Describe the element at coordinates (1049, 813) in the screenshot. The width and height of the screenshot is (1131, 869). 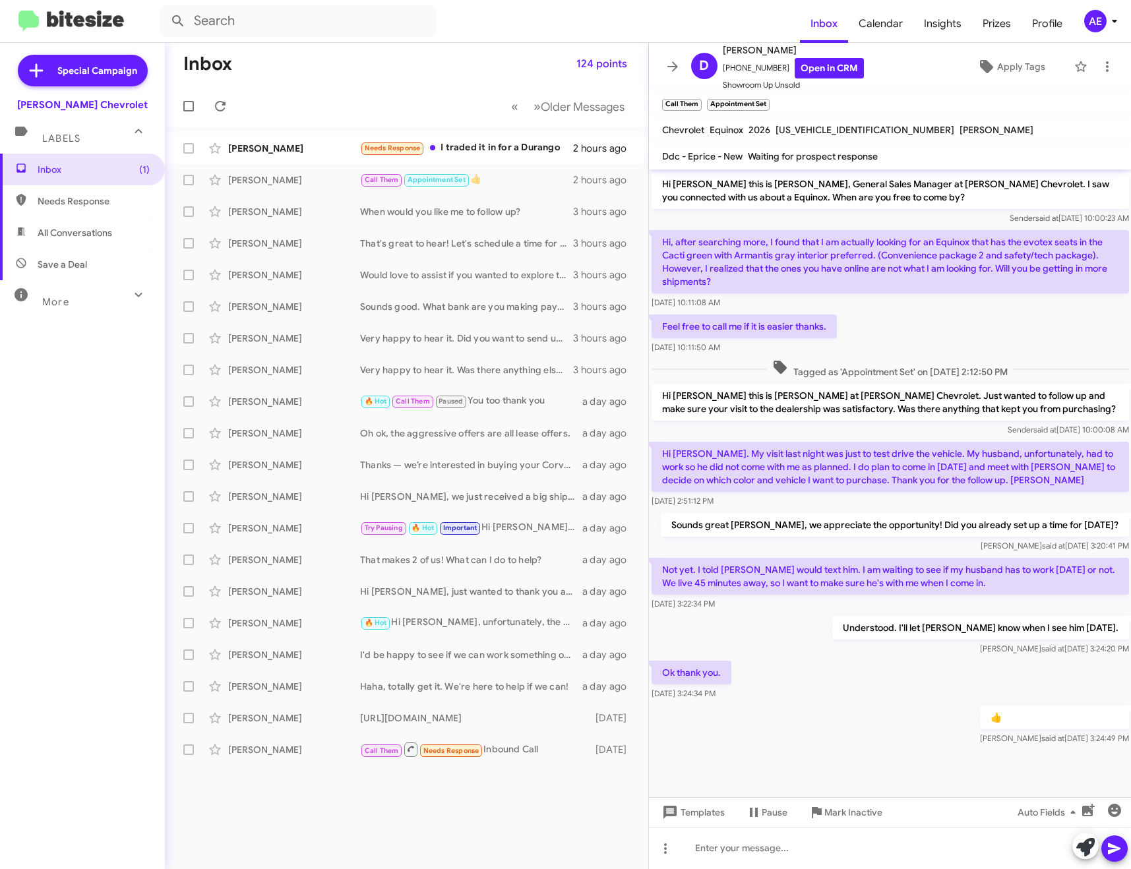
I see `button: Auto Fields` at that location.